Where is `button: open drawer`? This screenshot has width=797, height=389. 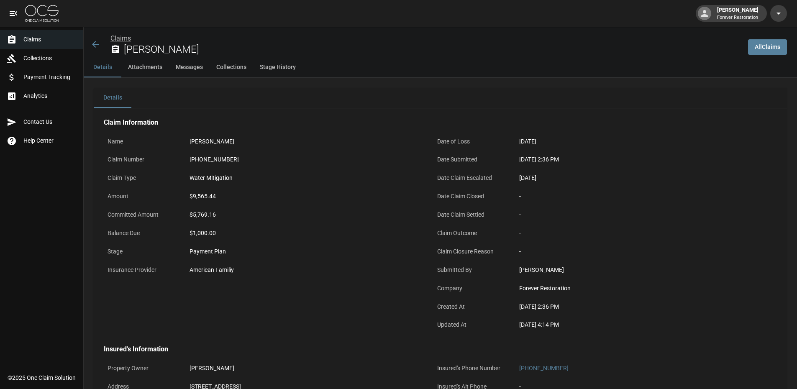
button: open drawer is located at coordinates (13, 13).